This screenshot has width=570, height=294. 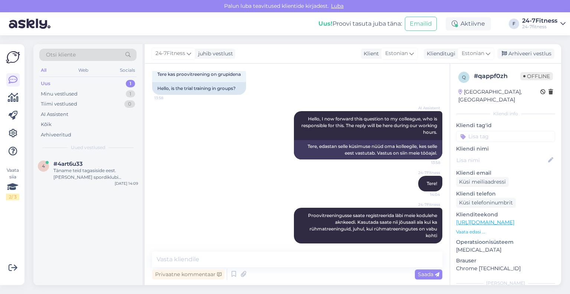 What do you see at coordinates (127, 70) in the screenshot?
I see `div: Socials` at bounding box center [127, 70].